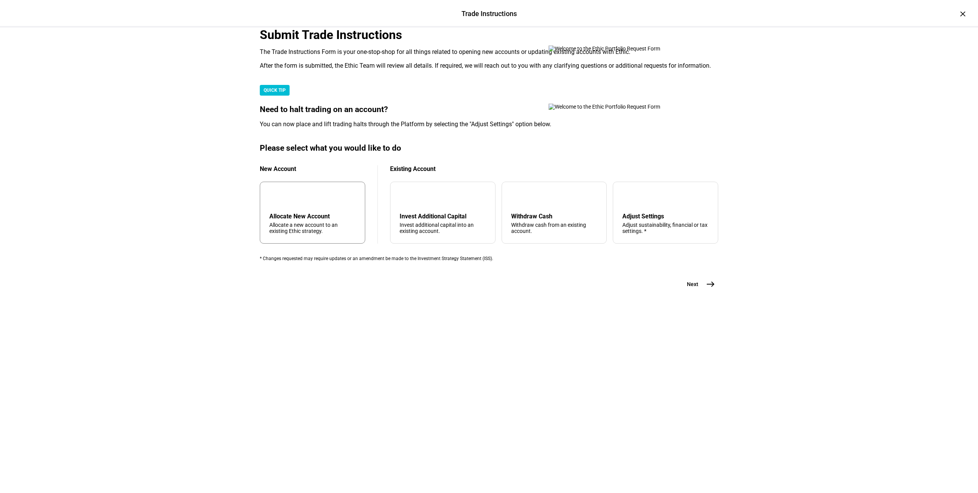  I want to click on div: New Account, so click(313, 169).